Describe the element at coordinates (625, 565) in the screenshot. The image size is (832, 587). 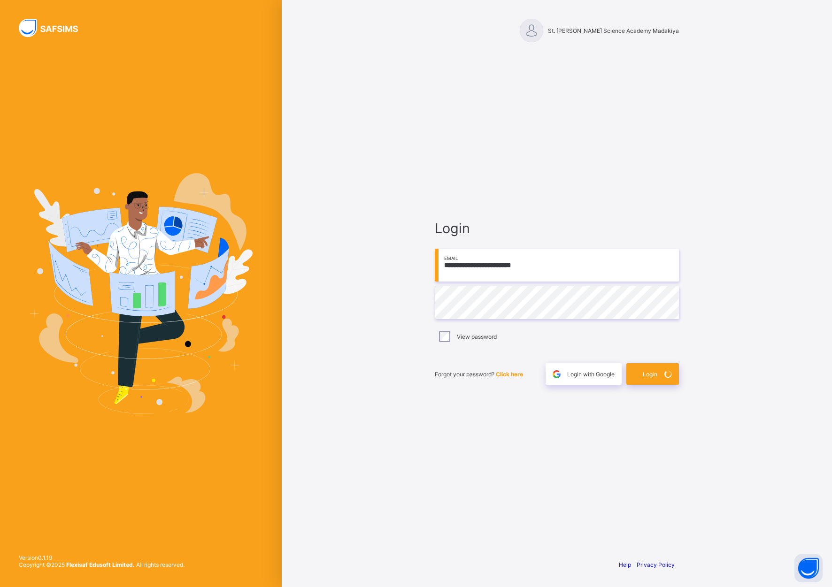
I see `a: Help` at that location.